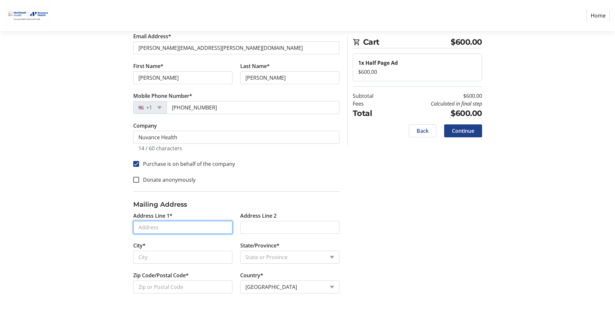 The width and height of the screenshot is (615, 309). What do you see at coordinates (236, 205) in the screenshot?
I see `h3: Mailing Address` at bounding box center [236, 205].